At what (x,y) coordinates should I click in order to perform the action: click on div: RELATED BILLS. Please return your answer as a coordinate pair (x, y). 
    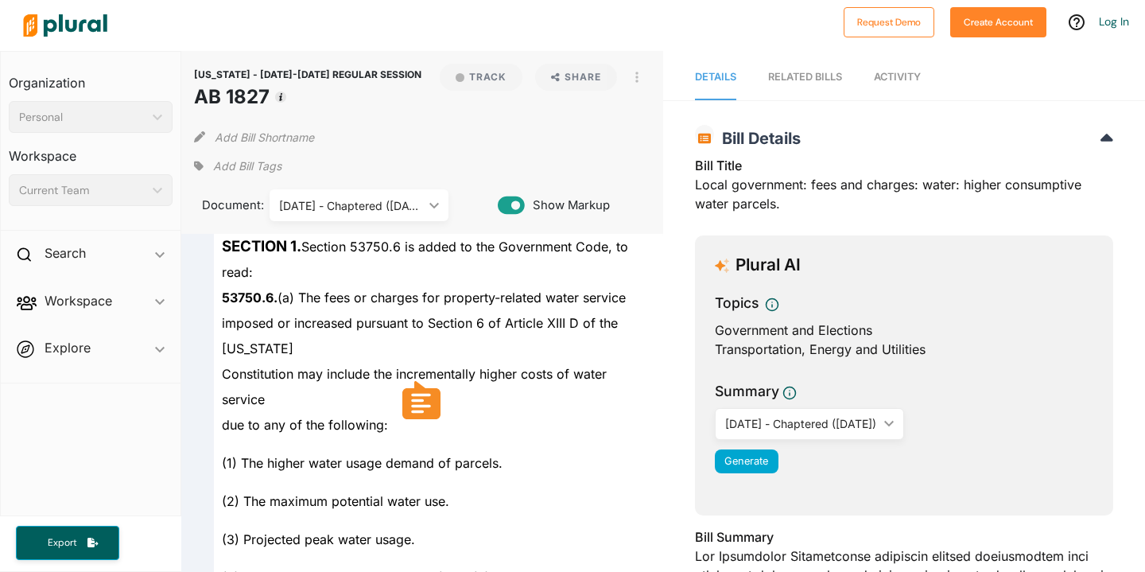
    Looking at the image, I should click on (805, 76).